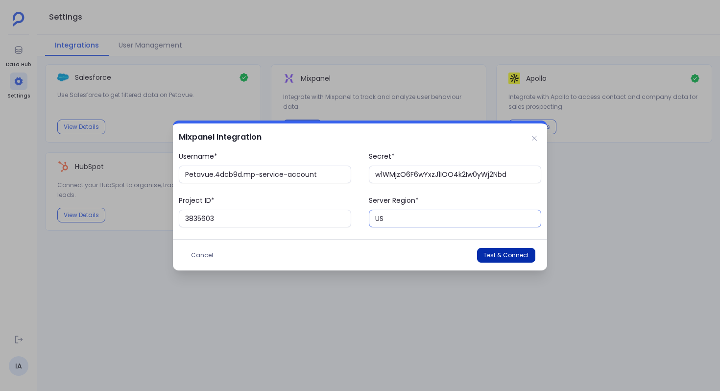 The height and width of the screenshot is (391, 720). What do you see at coordinates (455, 174) in the screenshot?
I see `input: Secret*` at bounding box center [455, 174].